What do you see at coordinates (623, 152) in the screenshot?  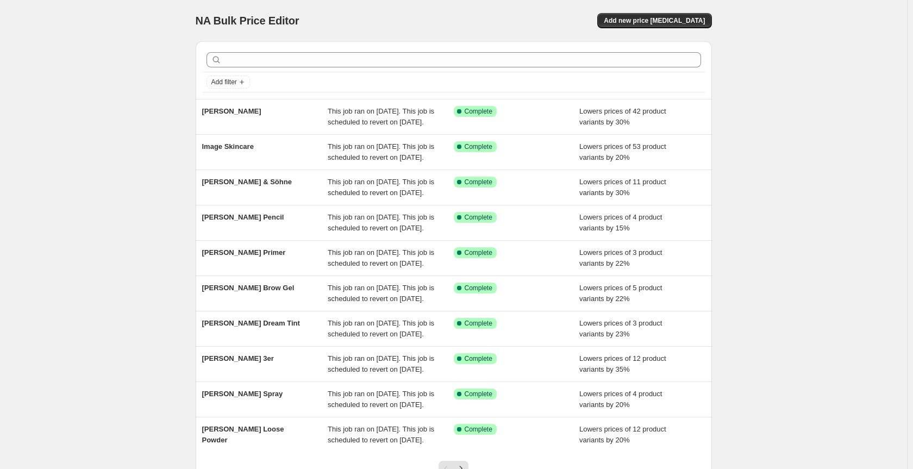 I see `span: Lowers prices of 53 product variants by 20%` at bounding box center [623, 152].